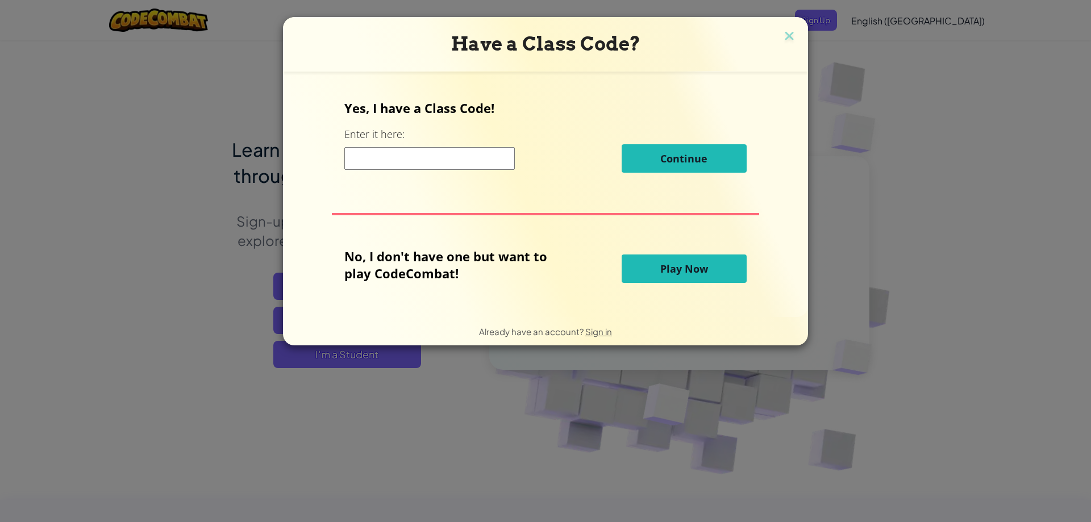 The width and height of the screenshot is (1091, 522). What do you see at coordinates (545, 108) in the screenshot?
I see `p: Yes, I have a Class Code!` at bounding box center [545, 108].